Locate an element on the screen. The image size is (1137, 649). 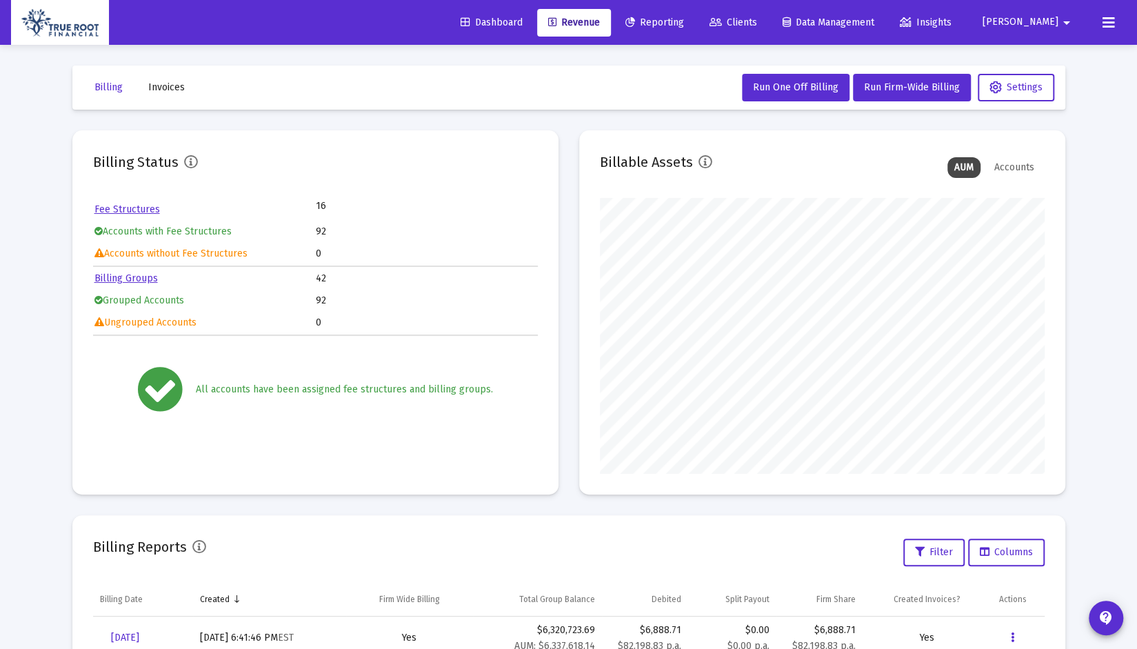
span: Run One Off Billing is located at coordinates (796, 87).